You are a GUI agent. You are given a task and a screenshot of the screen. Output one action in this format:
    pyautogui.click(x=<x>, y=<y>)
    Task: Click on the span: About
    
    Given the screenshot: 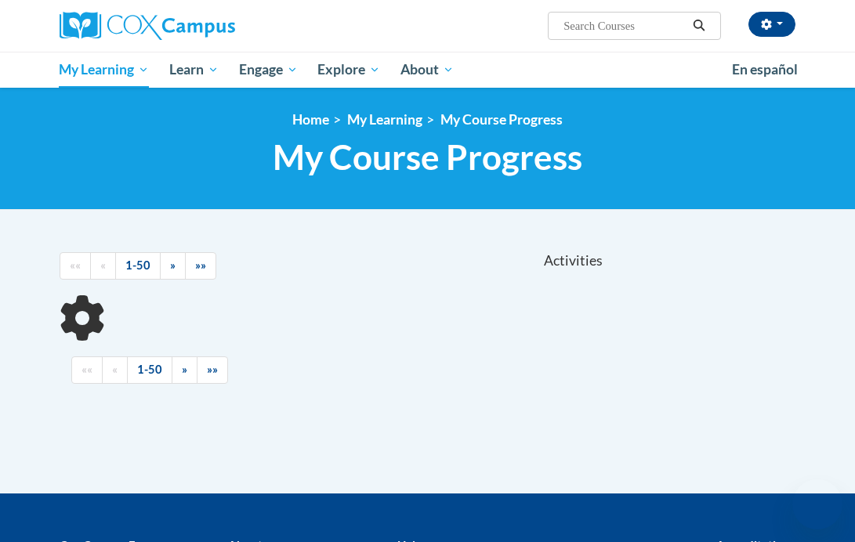 What is the action you would take?
    pyautogui.click(x=427, y=70)
    